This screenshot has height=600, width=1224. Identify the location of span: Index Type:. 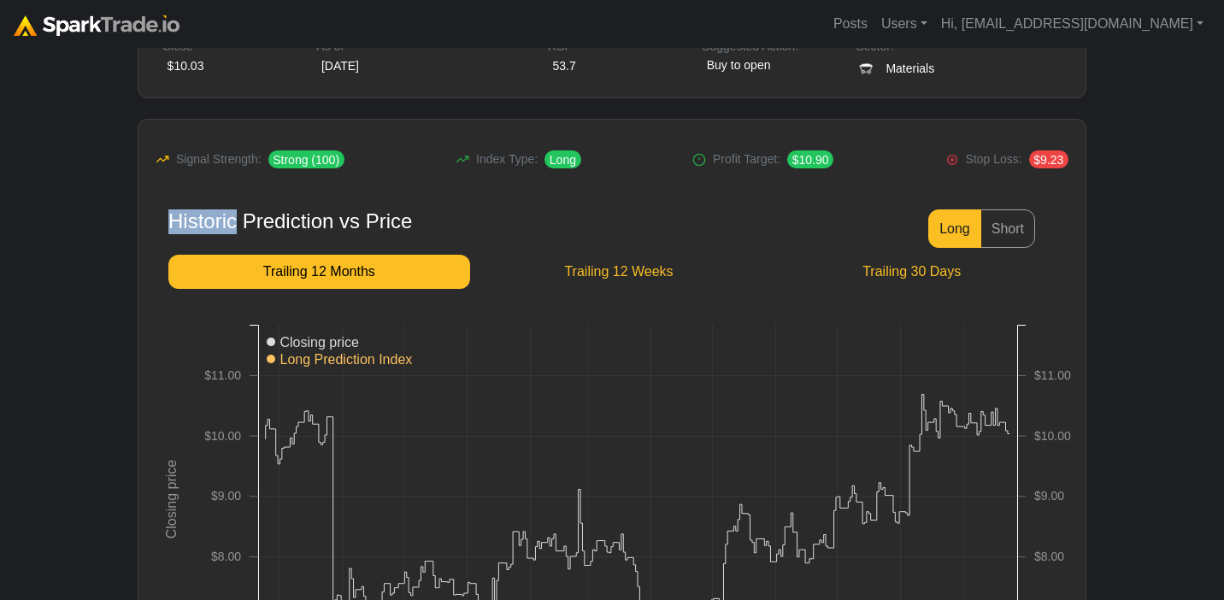
(507, 159).